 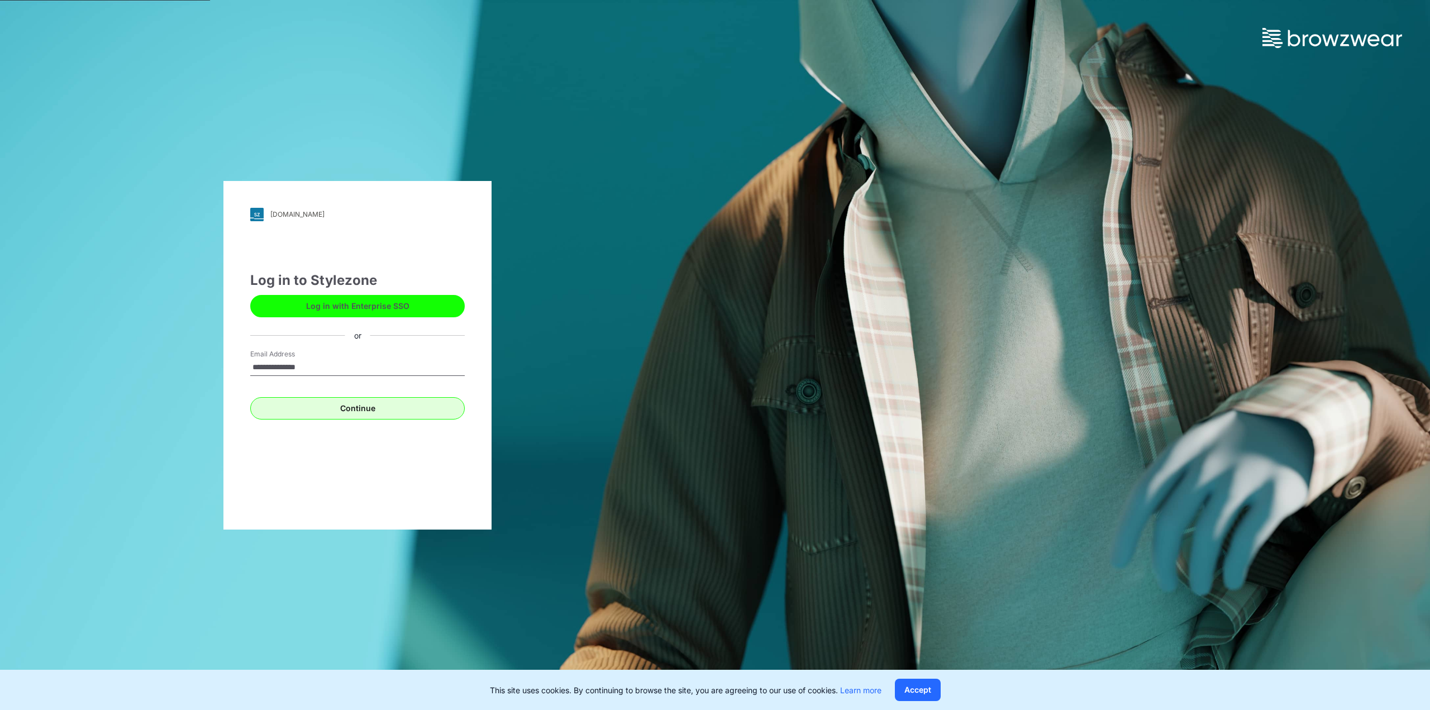 I want to click on button: Continue, so click(x=358, y=408).